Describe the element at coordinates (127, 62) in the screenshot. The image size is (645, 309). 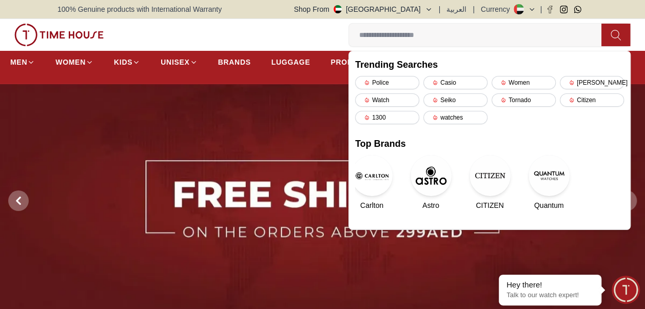
I see `a: KIDS` at that location.